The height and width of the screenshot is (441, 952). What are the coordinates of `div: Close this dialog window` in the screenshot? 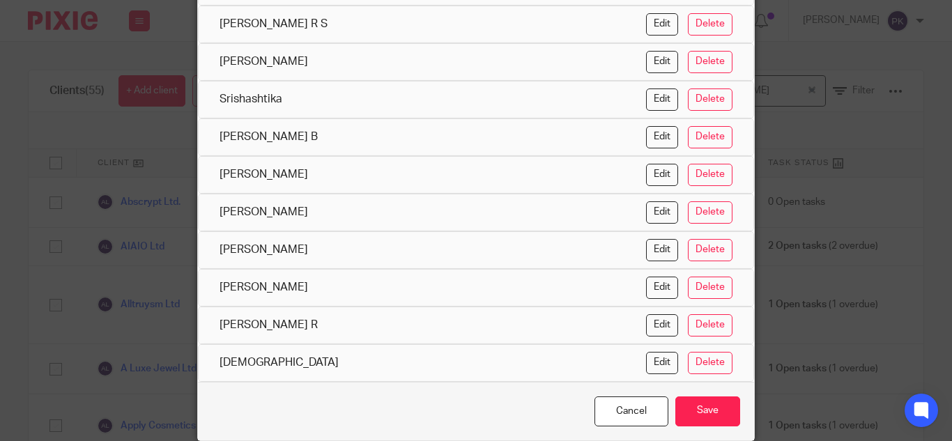 It's located at (632, 411).